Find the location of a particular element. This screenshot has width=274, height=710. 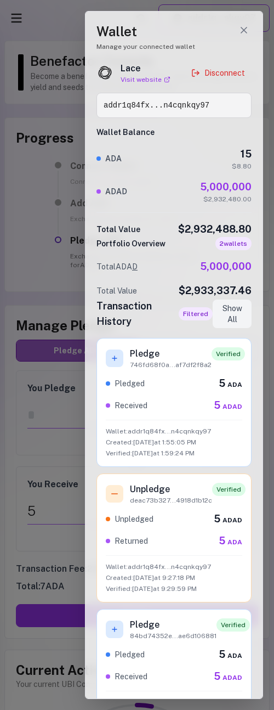

h3: Portfolio Overview is located at coordinates (131, 244).